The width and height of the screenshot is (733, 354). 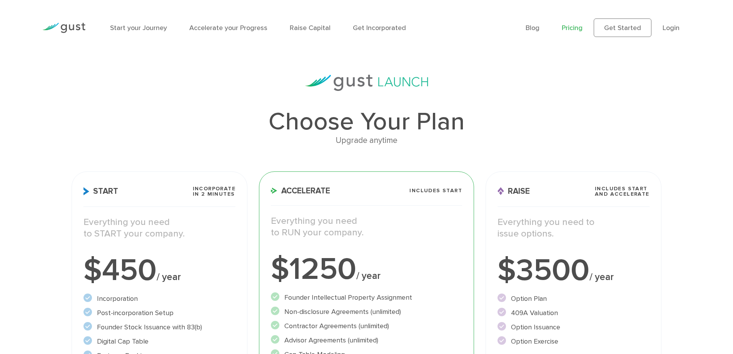 I want to click on div: $450, so click(x=159, y=270).